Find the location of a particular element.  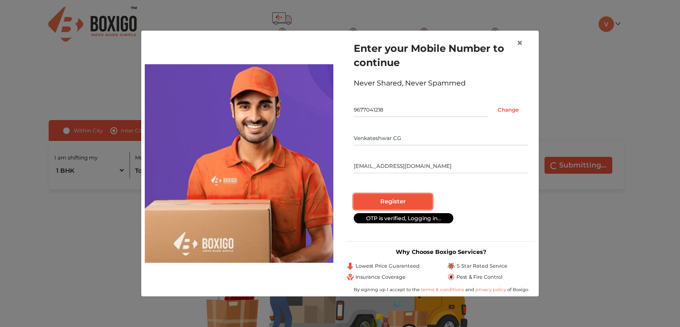

span: Lowest Price Guaranteed is located at coordinates (387, 265).